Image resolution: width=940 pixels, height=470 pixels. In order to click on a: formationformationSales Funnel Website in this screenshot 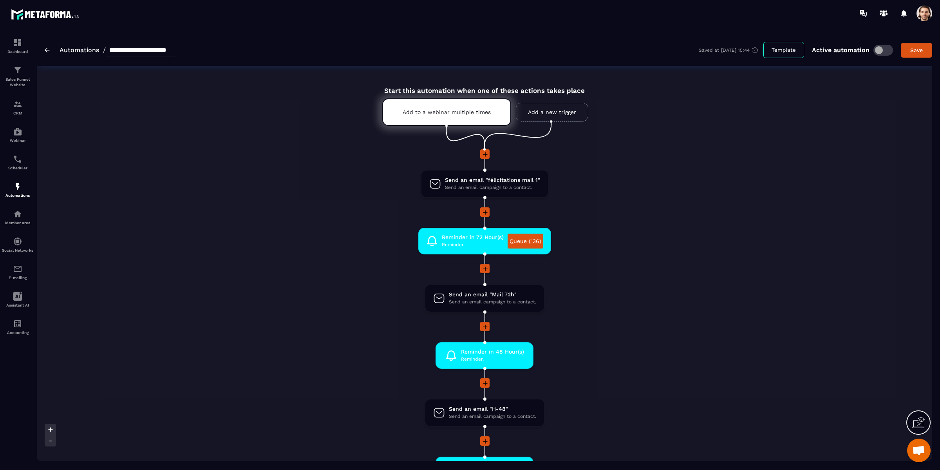, I will do `click(18, 76)`.